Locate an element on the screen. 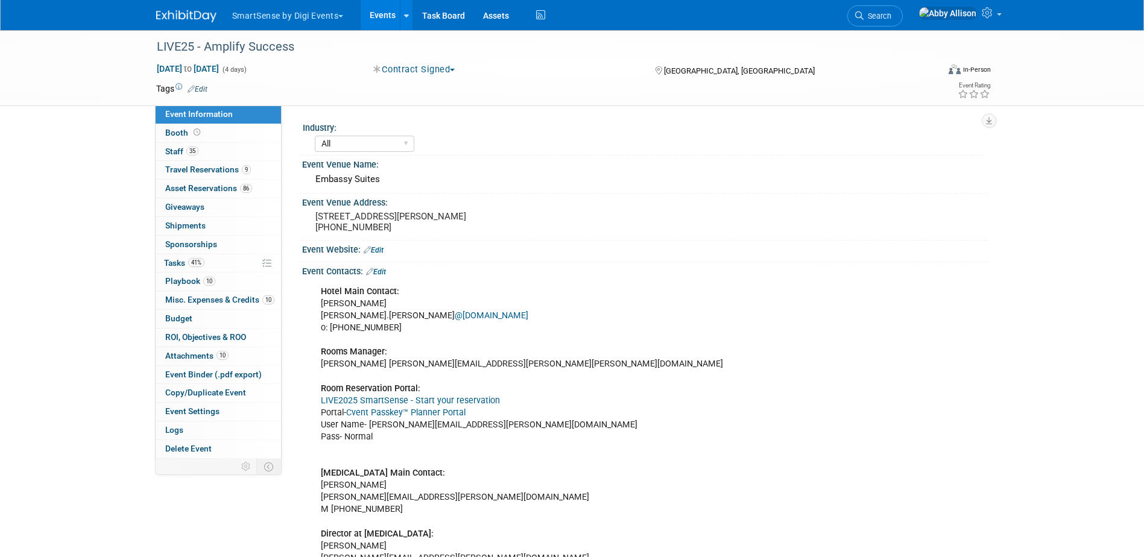  img: Format-Inperson.png is located at coordinates (954, 69).